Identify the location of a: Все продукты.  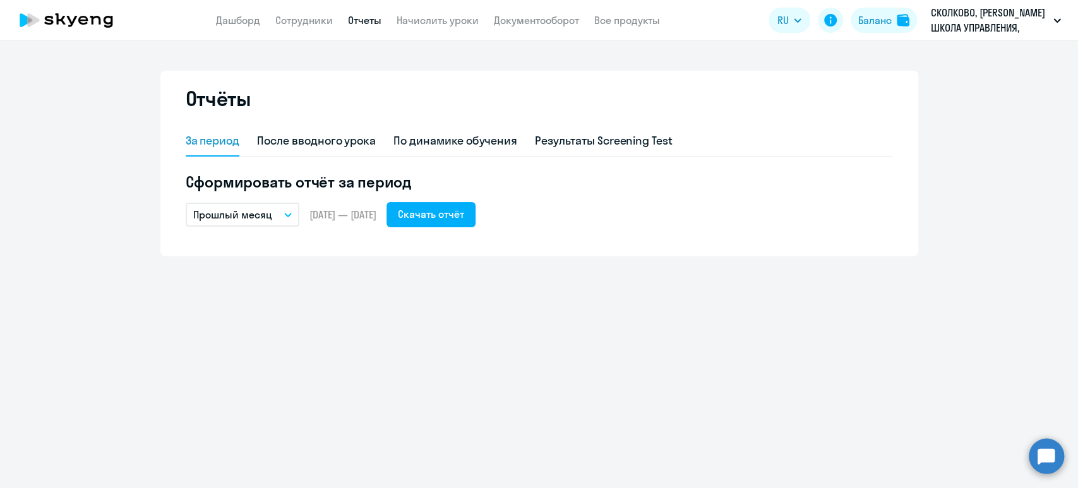
(627, 20).